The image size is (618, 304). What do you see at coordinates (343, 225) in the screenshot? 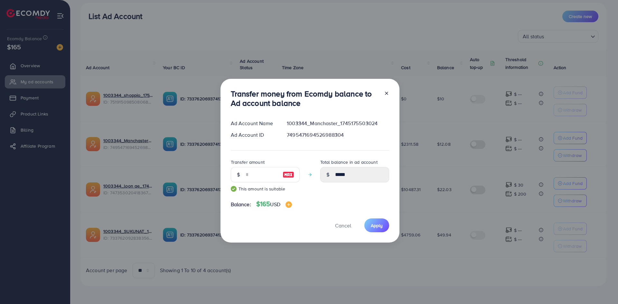
I see `button: Cancel` at bounding box center [343, 225].